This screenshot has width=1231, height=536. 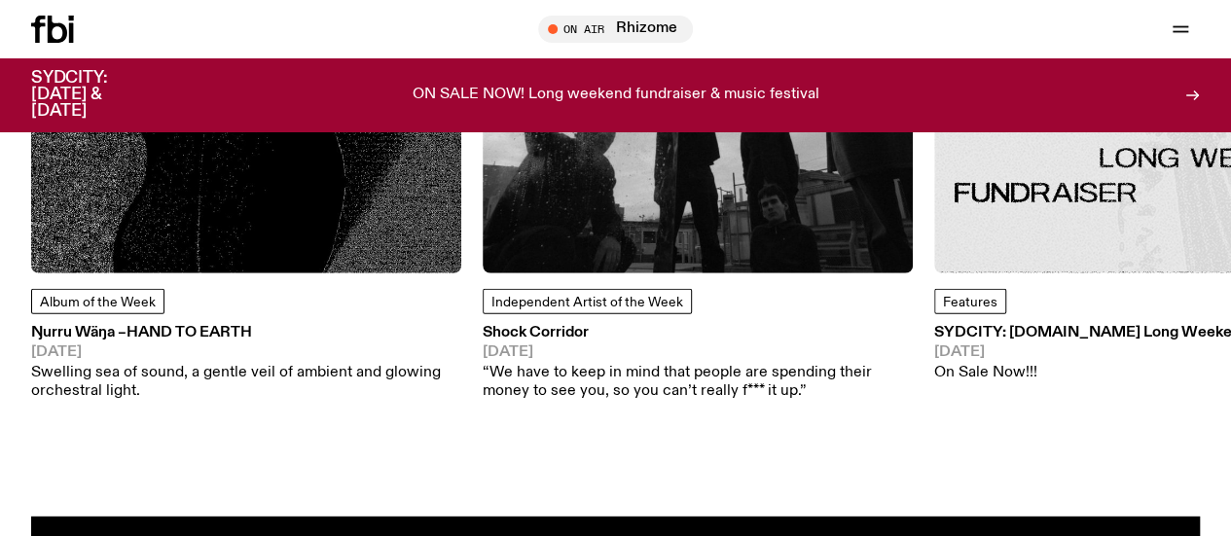 I want to click on a: Features, so click(x=970, y=302).